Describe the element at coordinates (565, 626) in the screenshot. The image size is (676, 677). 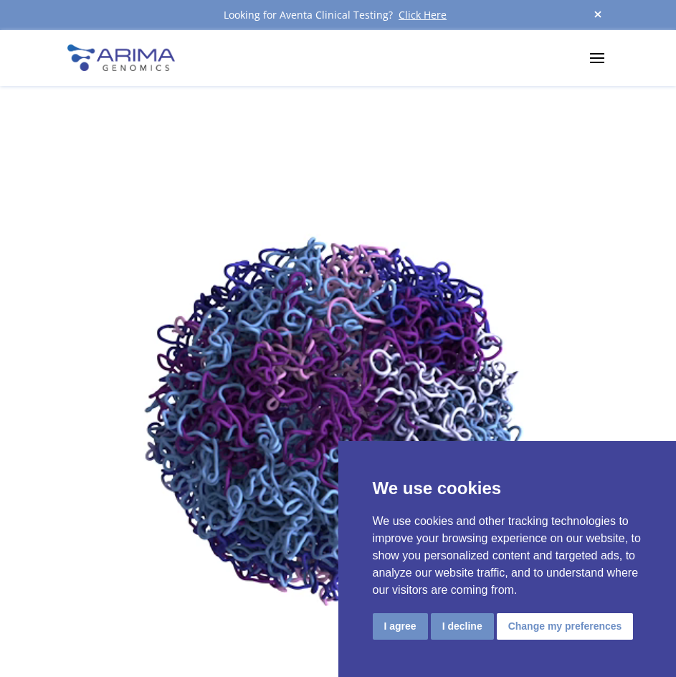
I see `button: Change my preferences` at that location.